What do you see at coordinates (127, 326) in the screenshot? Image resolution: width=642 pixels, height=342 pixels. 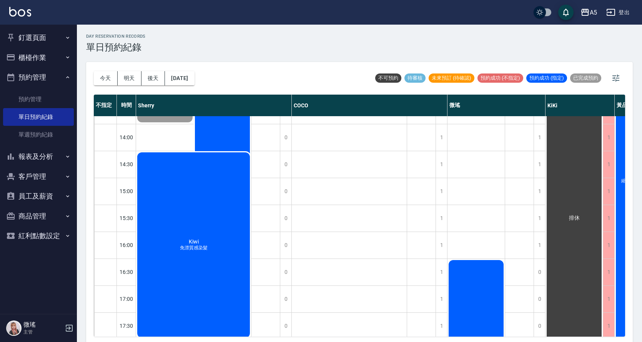 I see `div: 17:30` at bounding box center [127, 326].